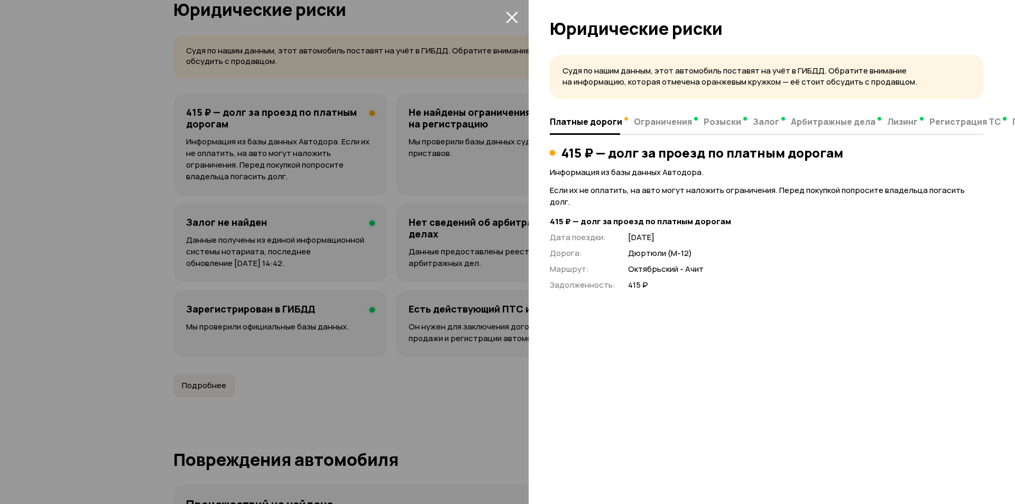 The height and width of the screenshot is (504, 1015). Describe the element at coordinates (766, 221) in the screenshot. I see `strong: 415 ₽ — долг за проезд по платным дорогам` at that location.